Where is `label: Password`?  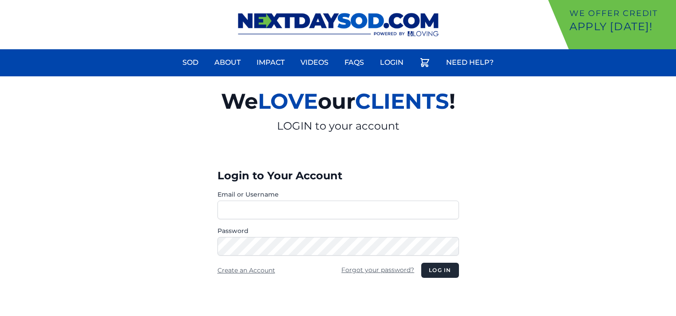
label: Password is located at coordinates (338, 231).